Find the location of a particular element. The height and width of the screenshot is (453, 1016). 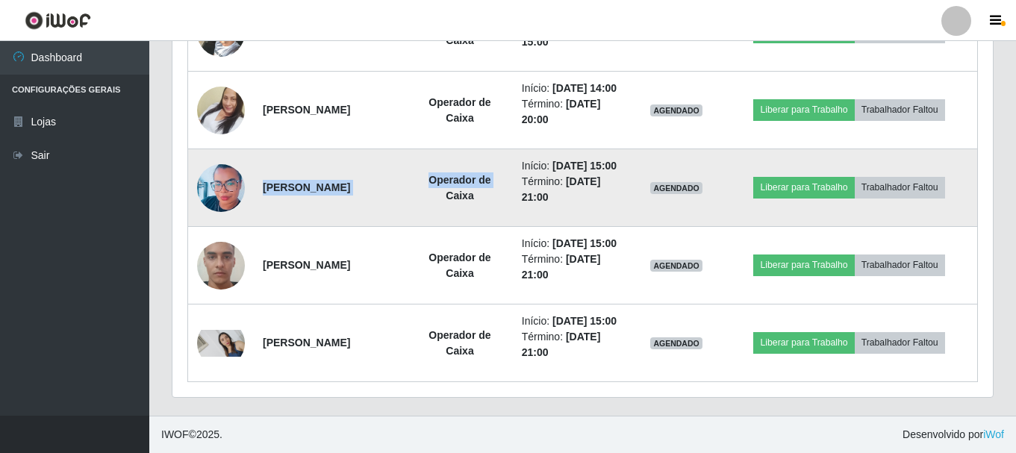

span: © 2025 . is located at coordinates (192, 435).